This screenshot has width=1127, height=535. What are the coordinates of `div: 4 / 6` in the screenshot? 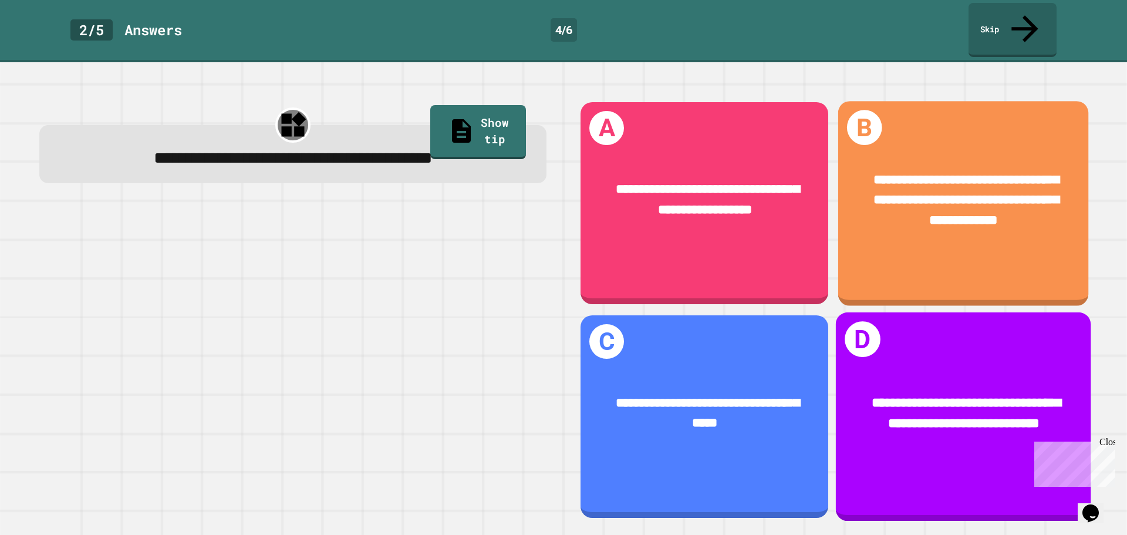 It's located at (563, 30).